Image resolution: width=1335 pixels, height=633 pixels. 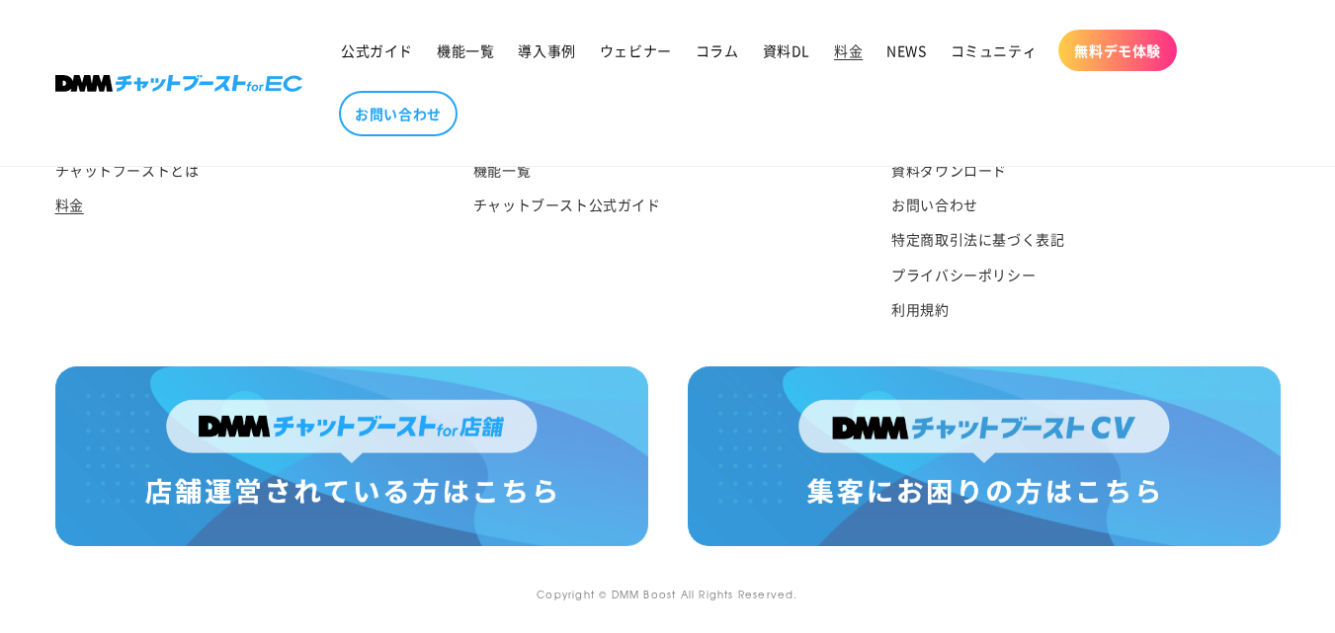 I want to click on a: コミュニティ, so click(x=994, y=50).